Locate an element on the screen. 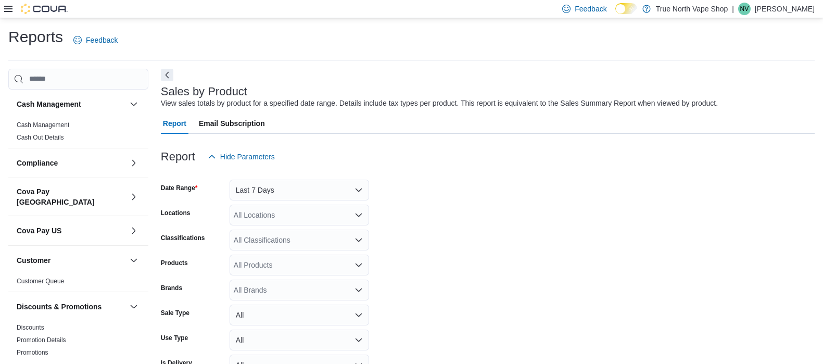  a: Promotions is located at coordinates (32, 352).